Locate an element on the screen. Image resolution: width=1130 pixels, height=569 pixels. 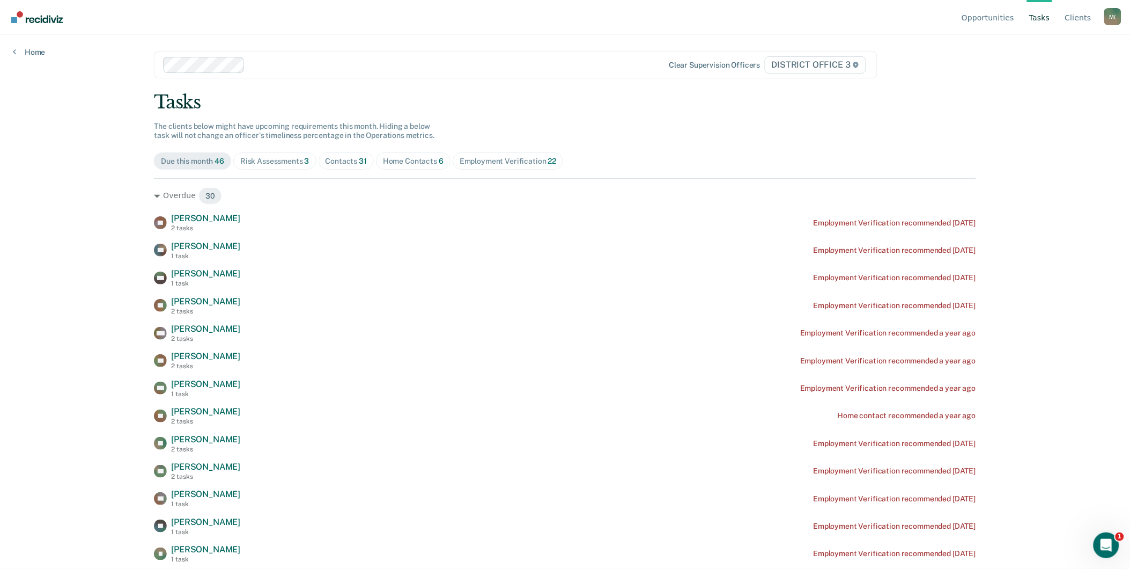
div: Tasks is located at coordinates (565, 102).